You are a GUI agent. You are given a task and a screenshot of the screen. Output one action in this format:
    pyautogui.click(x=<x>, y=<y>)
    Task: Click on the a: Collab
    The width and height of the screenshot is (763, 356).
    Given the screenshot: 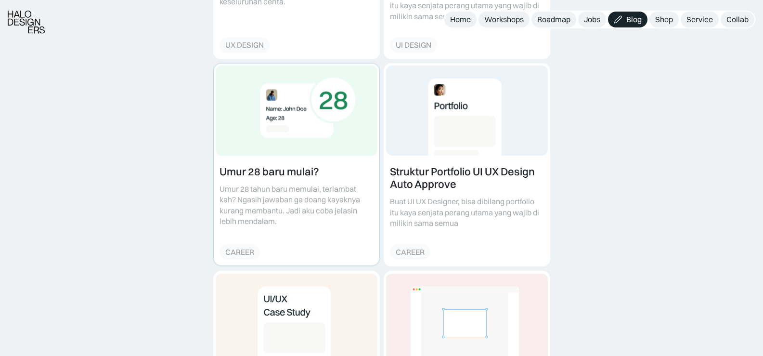 What is the action you would take?
    pyautogui.click(x=737, y=19)
    